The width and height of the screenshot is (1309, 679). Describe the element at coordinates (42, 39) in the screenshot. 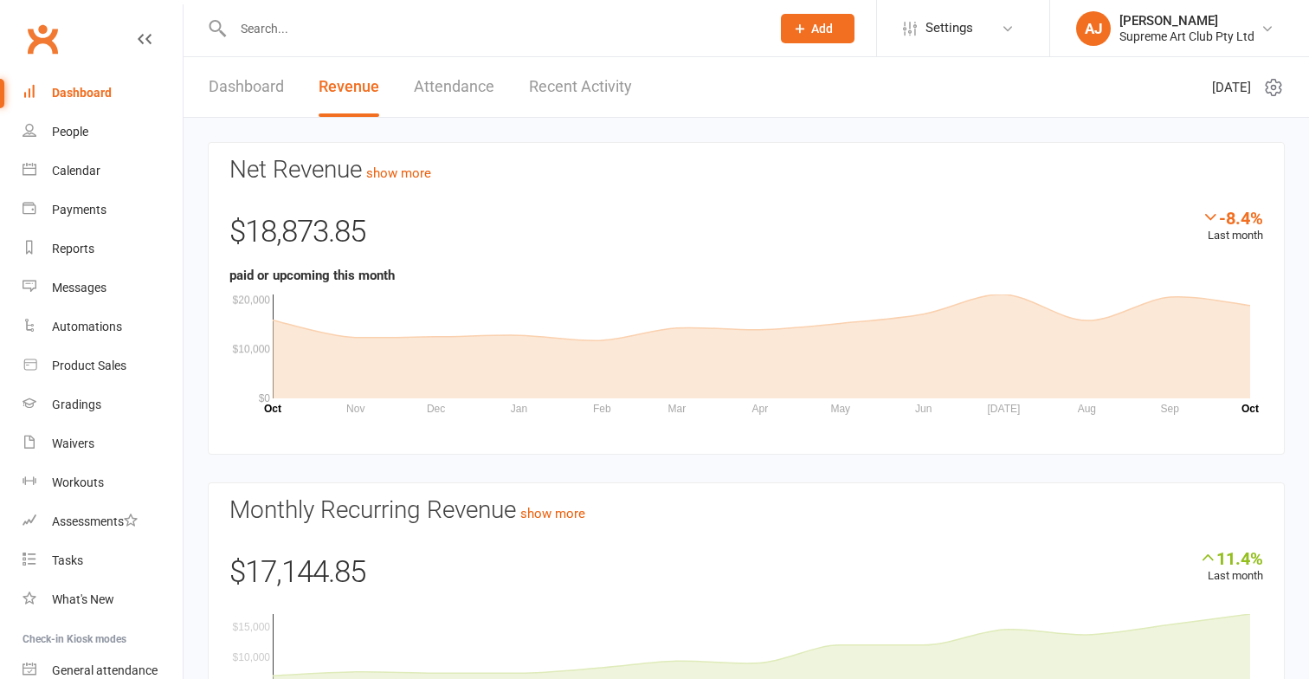

I see `a: Clubworx` at that location.